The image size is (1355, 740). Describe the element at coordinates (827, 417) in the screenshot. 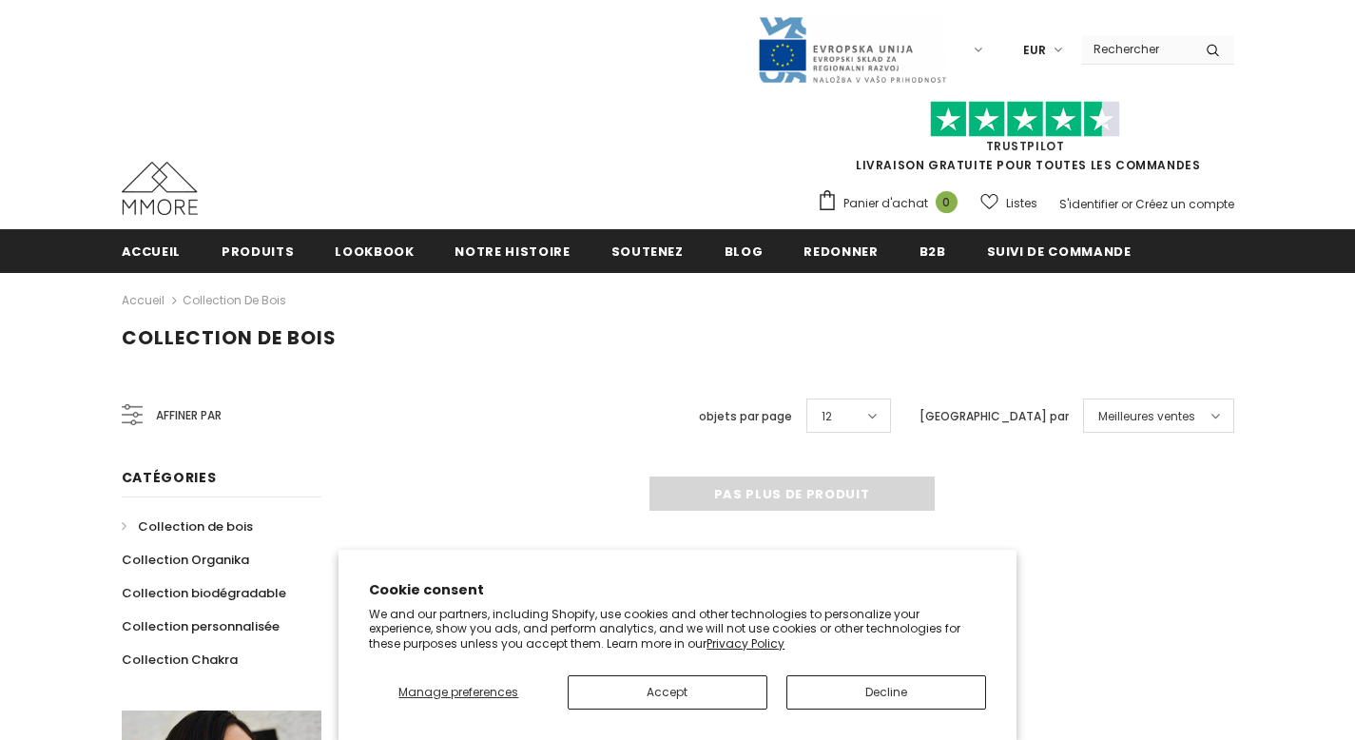

I see `span: 12` at that location.